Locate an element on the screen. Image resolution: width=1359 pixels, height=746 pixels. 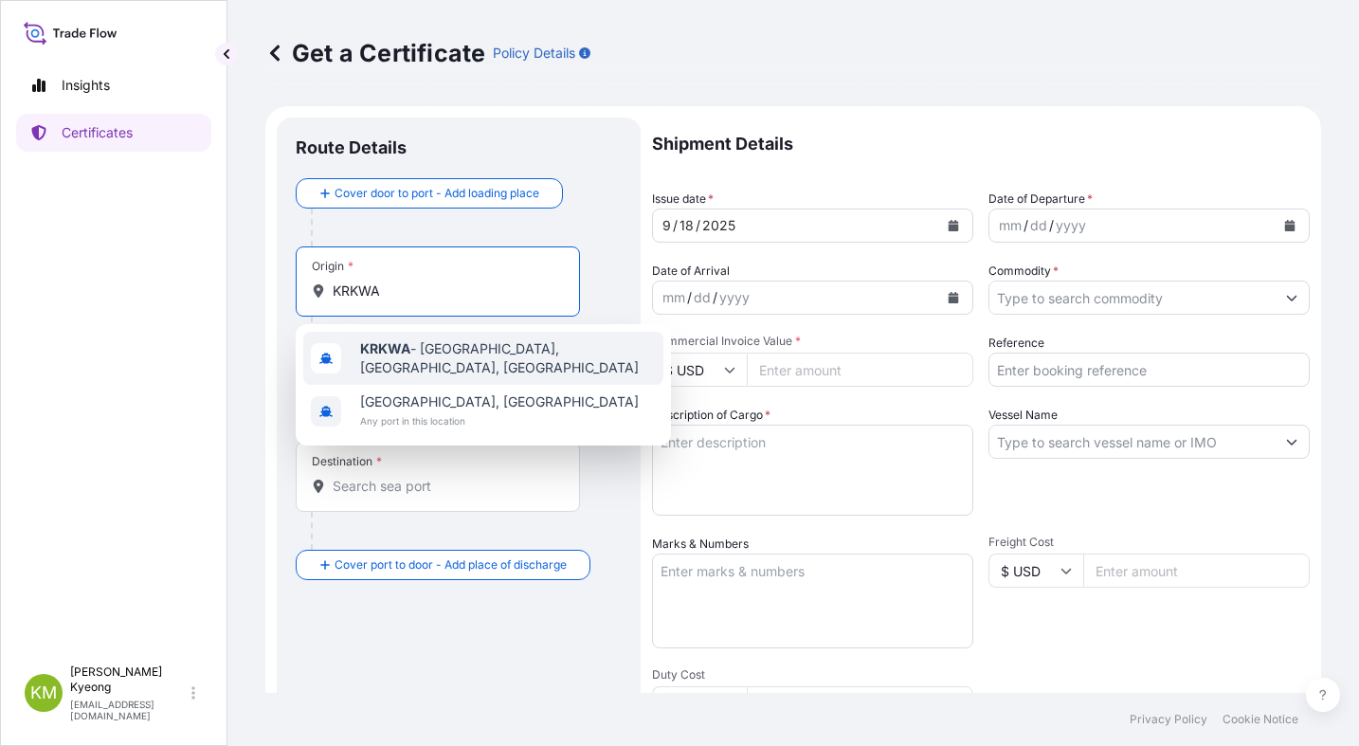
p: Shipment Details is located at coordinates (981, 144).